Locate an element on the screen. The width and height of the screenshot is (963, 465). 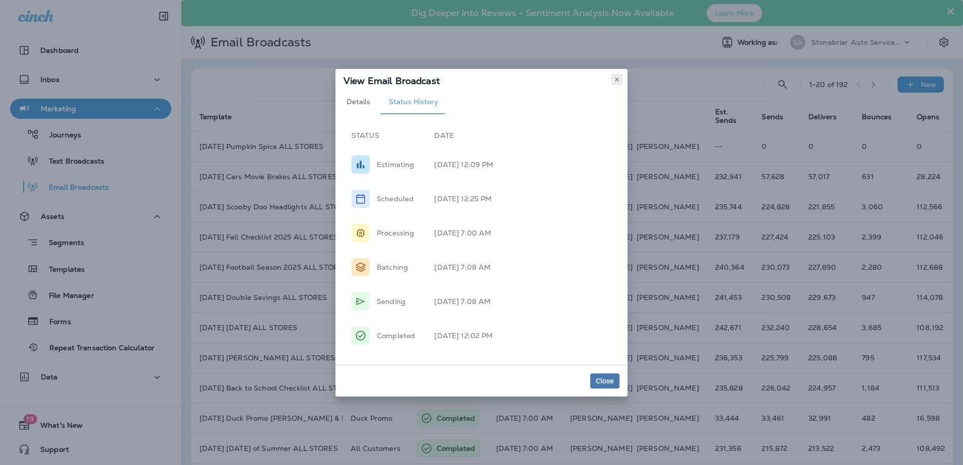
p: STATUS is located at coordinates (385, 135).